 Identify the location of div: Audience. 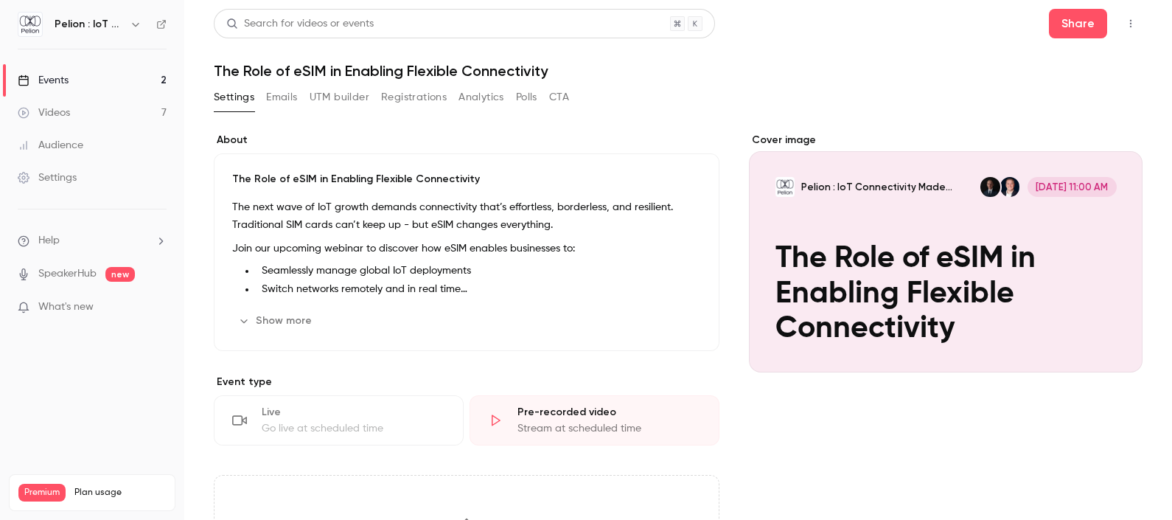
(50, 145).